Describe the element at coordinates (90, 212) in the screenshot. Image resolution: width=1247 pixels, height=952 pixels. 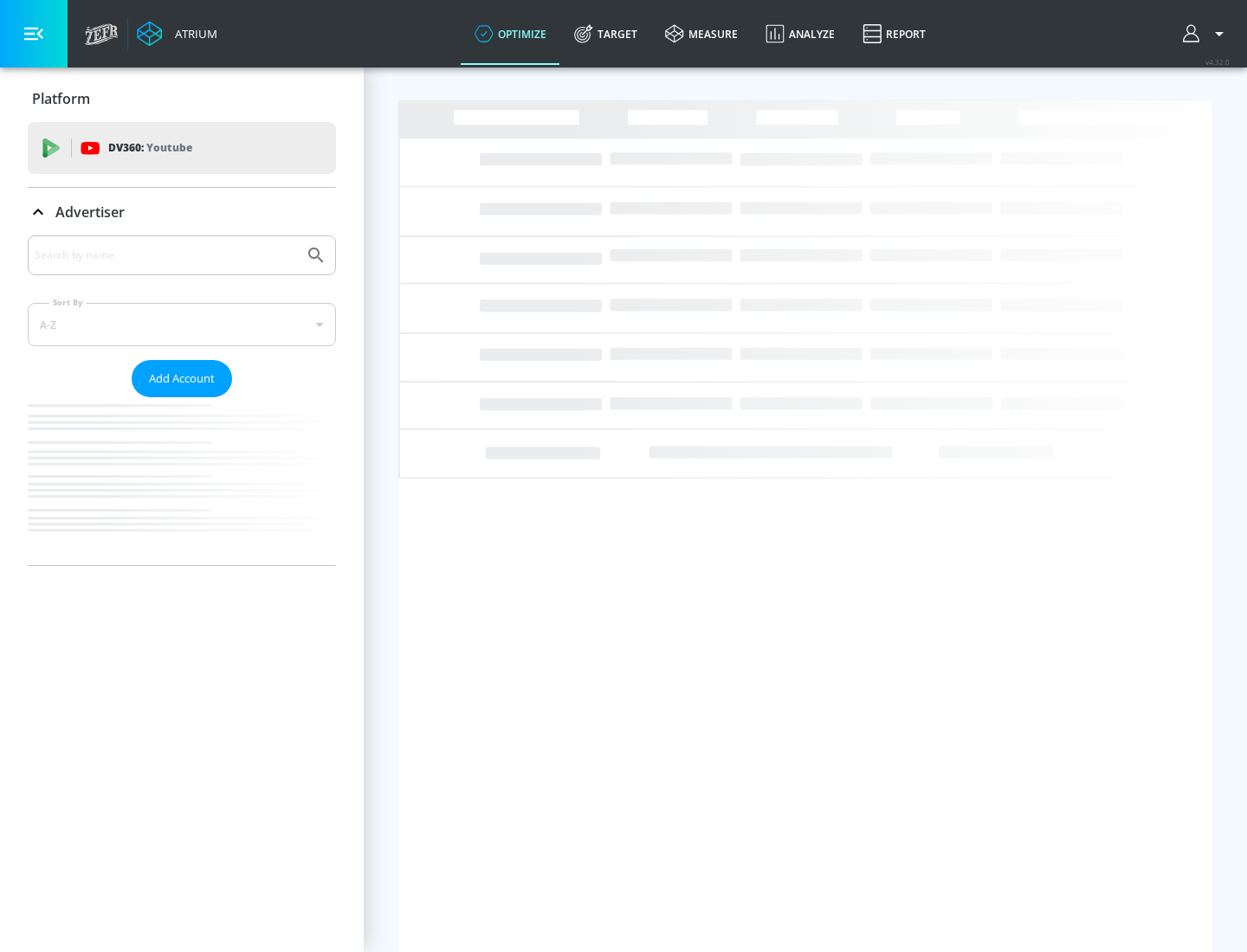
I see `p: Advertiser` at that location.